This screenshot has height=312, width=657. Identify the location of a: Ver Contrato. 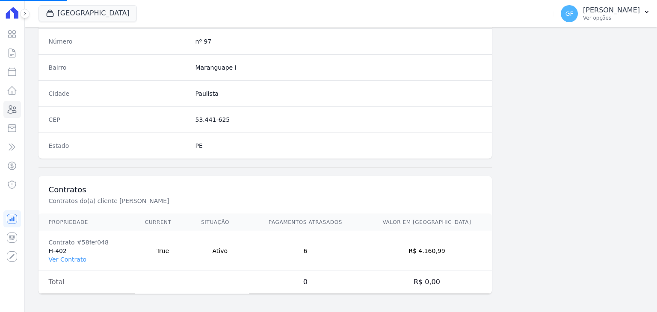
(68, 260).